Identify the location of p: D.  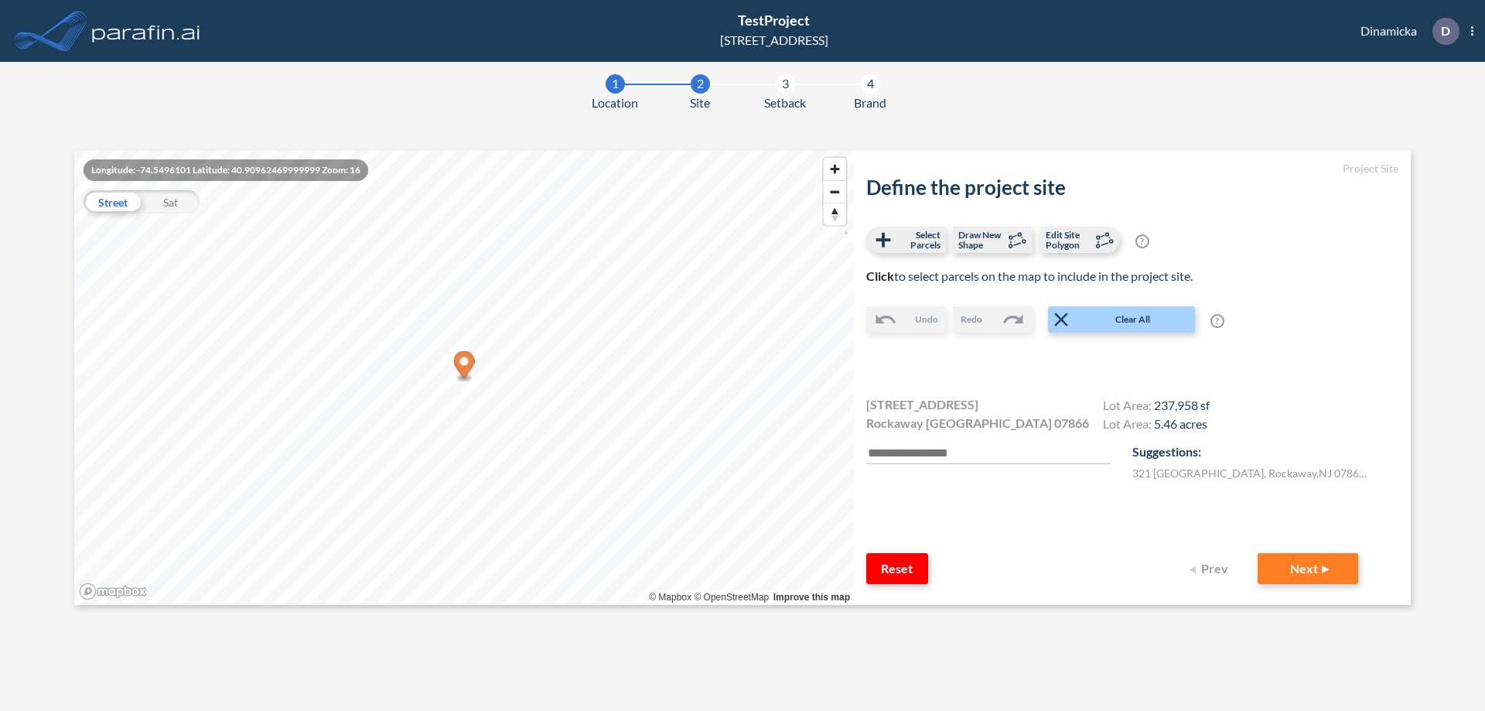
(1445, 31).